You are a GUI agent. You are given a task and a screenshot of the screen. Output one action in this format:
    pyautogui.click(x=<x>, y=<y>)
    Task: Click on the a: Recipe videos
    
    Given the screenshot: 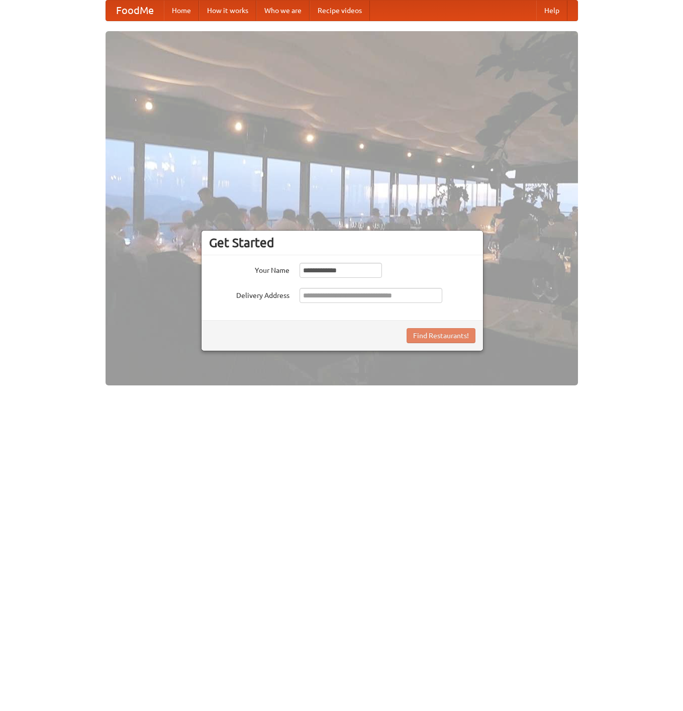 What is the action you would take?
    pyautogui.click(x=340, y=11)
    